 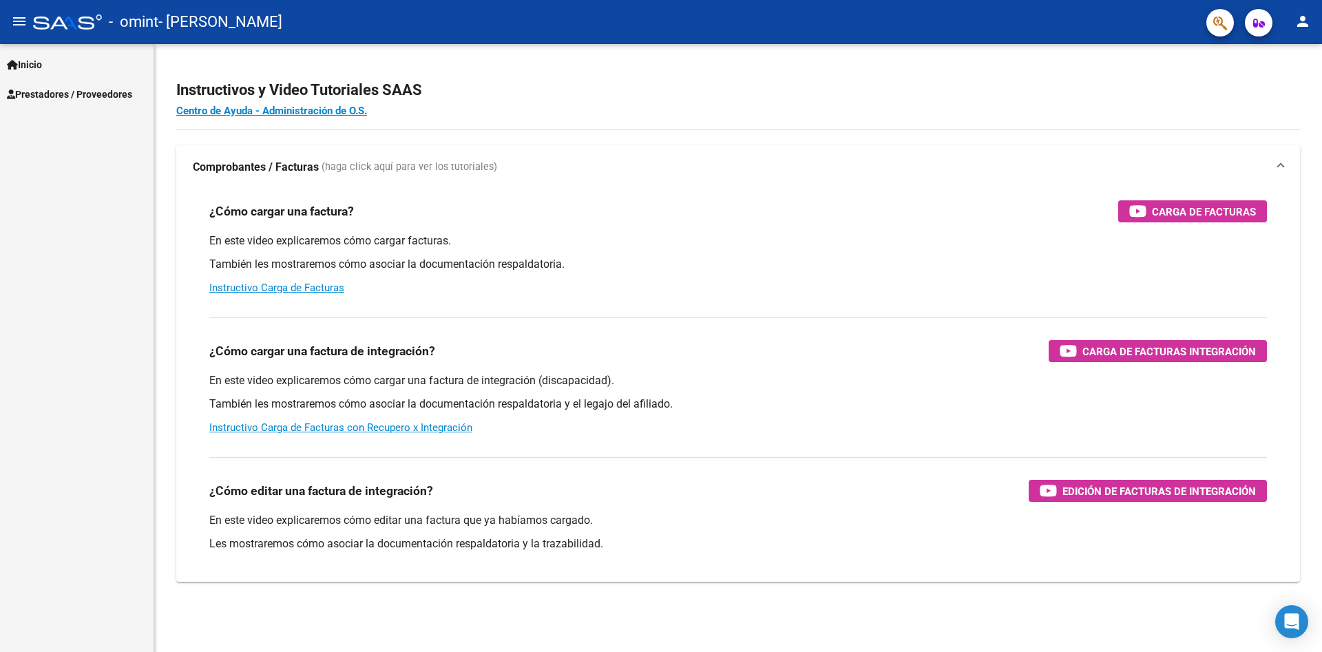 I want to click on a: Instructivo Carga de Facturas, so click(x=277, y=288).